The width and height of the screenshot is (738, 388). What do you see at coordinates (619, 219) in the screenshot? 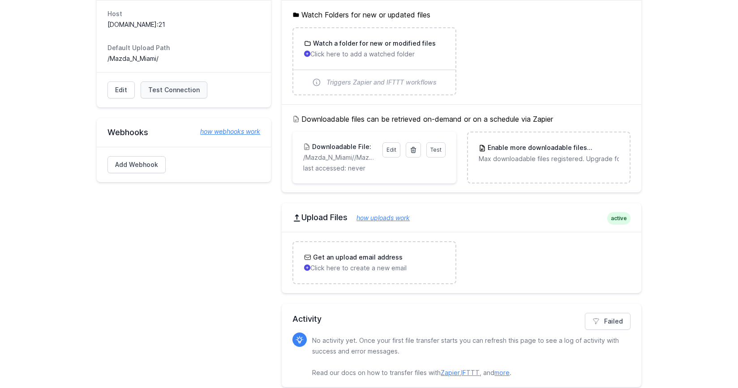
I see `span: active` at bounding box center [619, 219].